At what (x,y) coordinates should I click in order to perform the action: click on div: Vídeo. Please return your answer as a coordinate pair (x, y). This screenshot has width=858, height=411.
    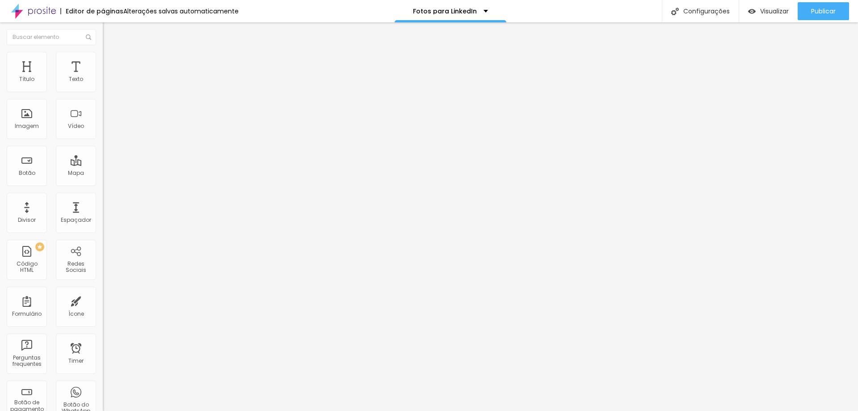
    Looking at the image, I should click on (76, 126).